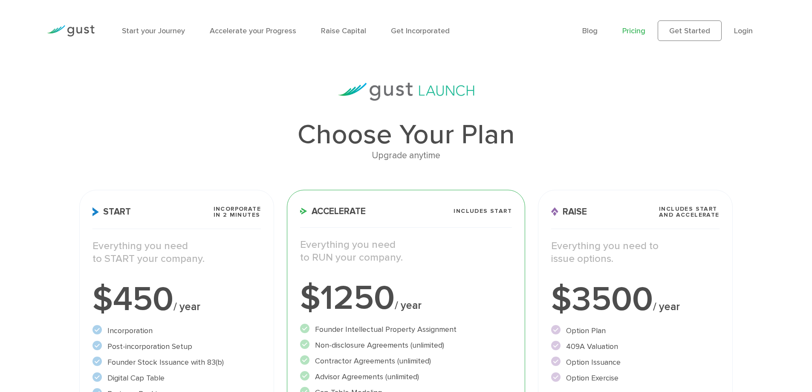 This screenshot has height=392, width=812. What do you see at coordinates (635, 362) in the screenshot?
I see `li: Option Issuance` at bounding box center [635, 362].